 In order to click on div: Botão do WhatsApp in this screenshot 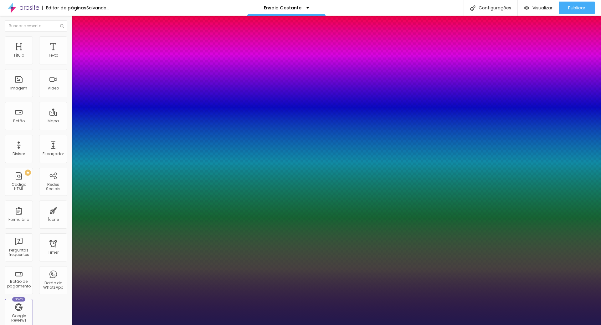, I will do `click(53, 285)`.